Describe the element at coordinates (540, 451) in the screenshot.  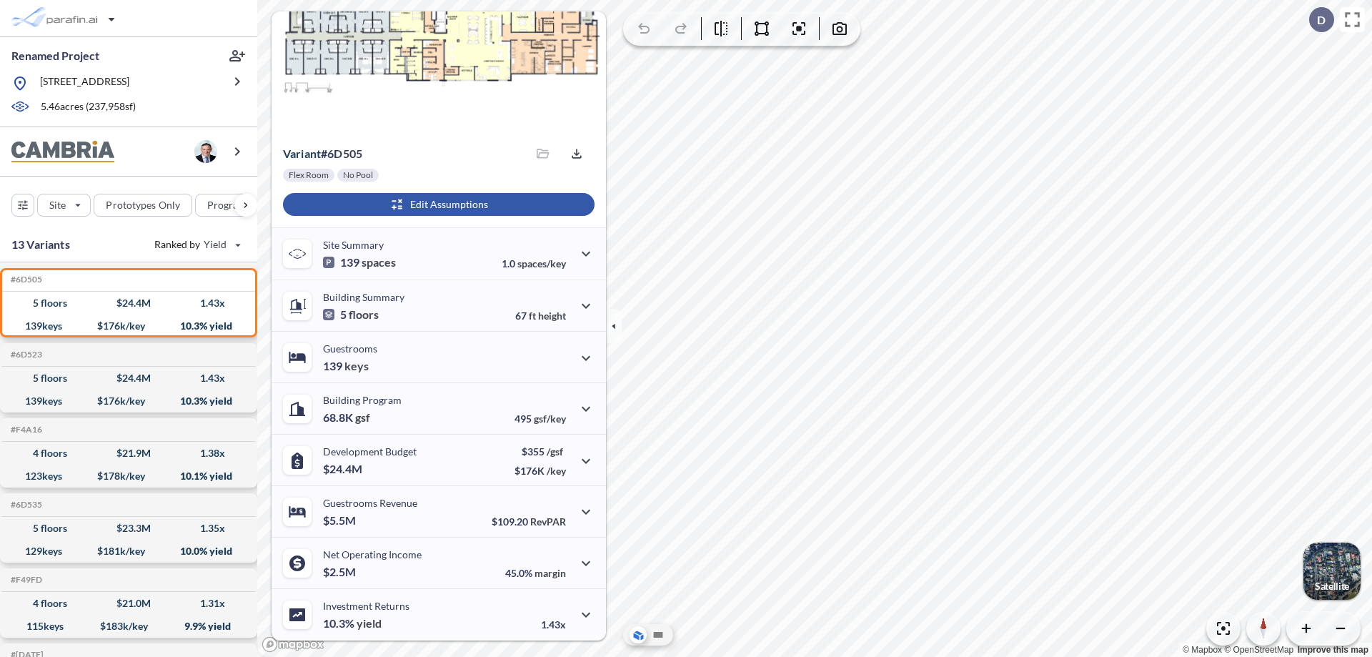
I see `p: $355` at that location.